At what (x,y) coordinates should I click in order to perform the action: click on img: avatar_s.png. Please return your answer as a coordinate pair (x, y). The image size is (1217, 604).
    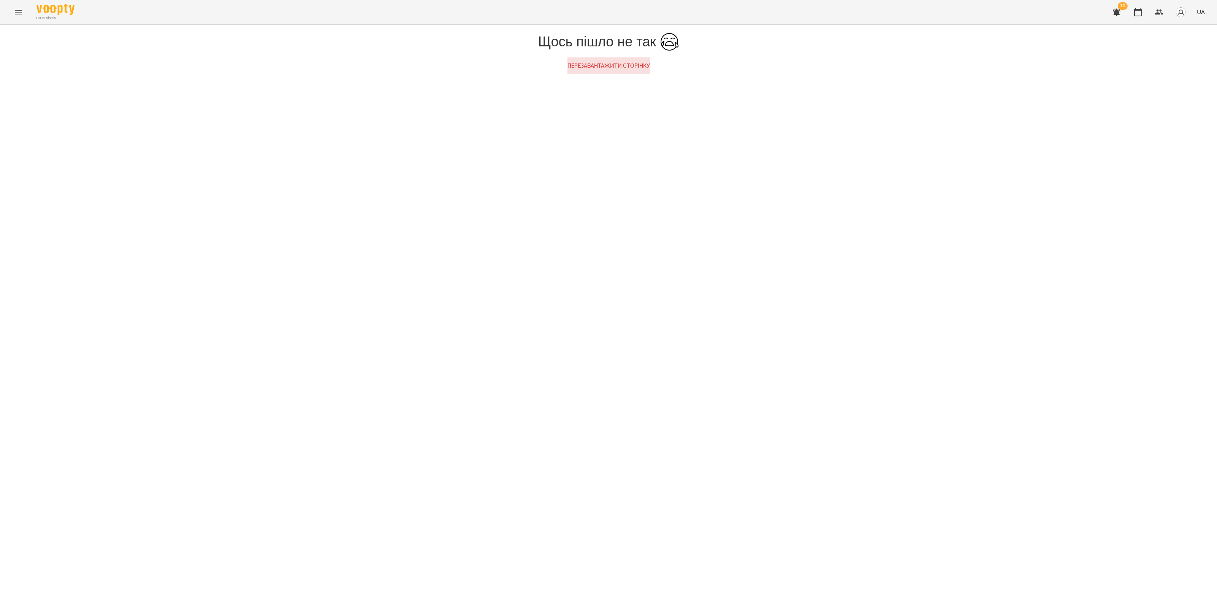
    Looking at the image, I should click on (1181, 12).